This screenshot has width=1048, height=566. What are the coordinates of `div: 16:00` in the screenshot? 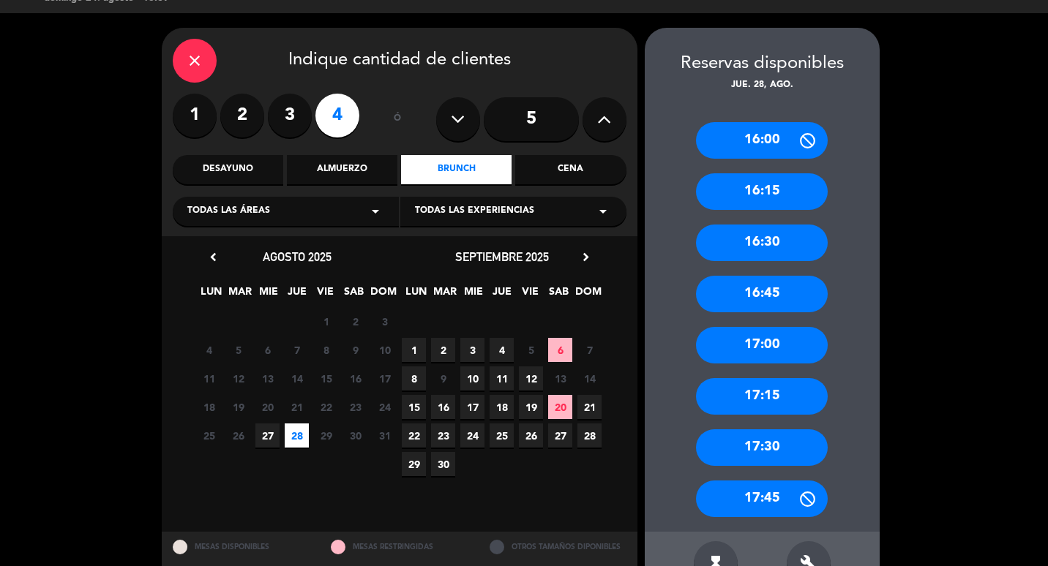 It's located at (762, 140).